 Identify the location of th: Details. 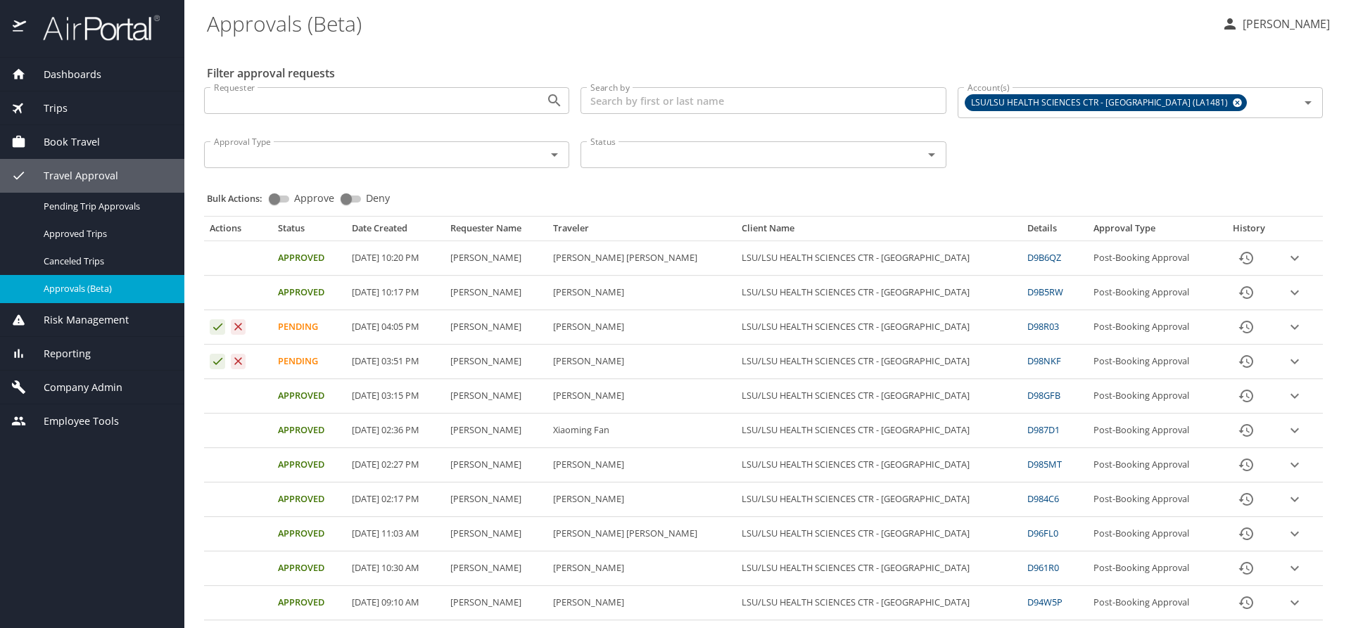
(1055, 231).